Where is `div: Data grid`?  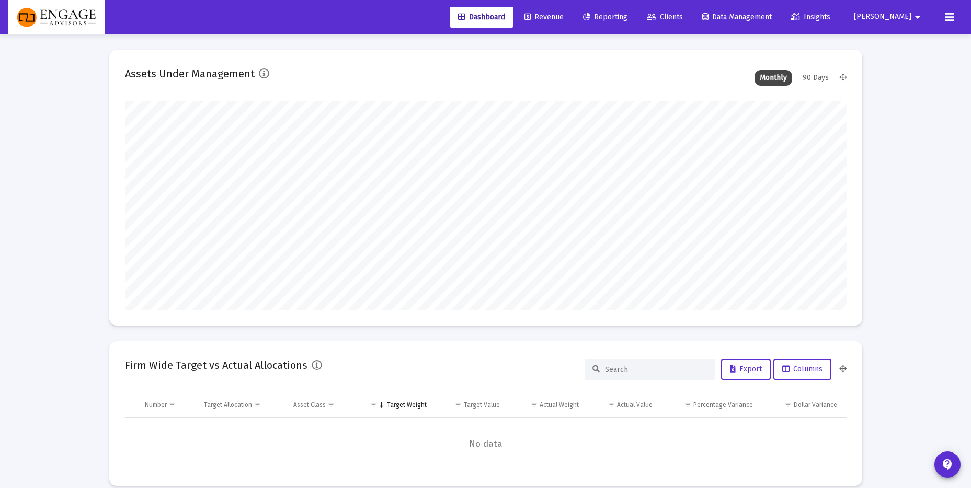
div: Data grid is located at coordinates (486, 431).